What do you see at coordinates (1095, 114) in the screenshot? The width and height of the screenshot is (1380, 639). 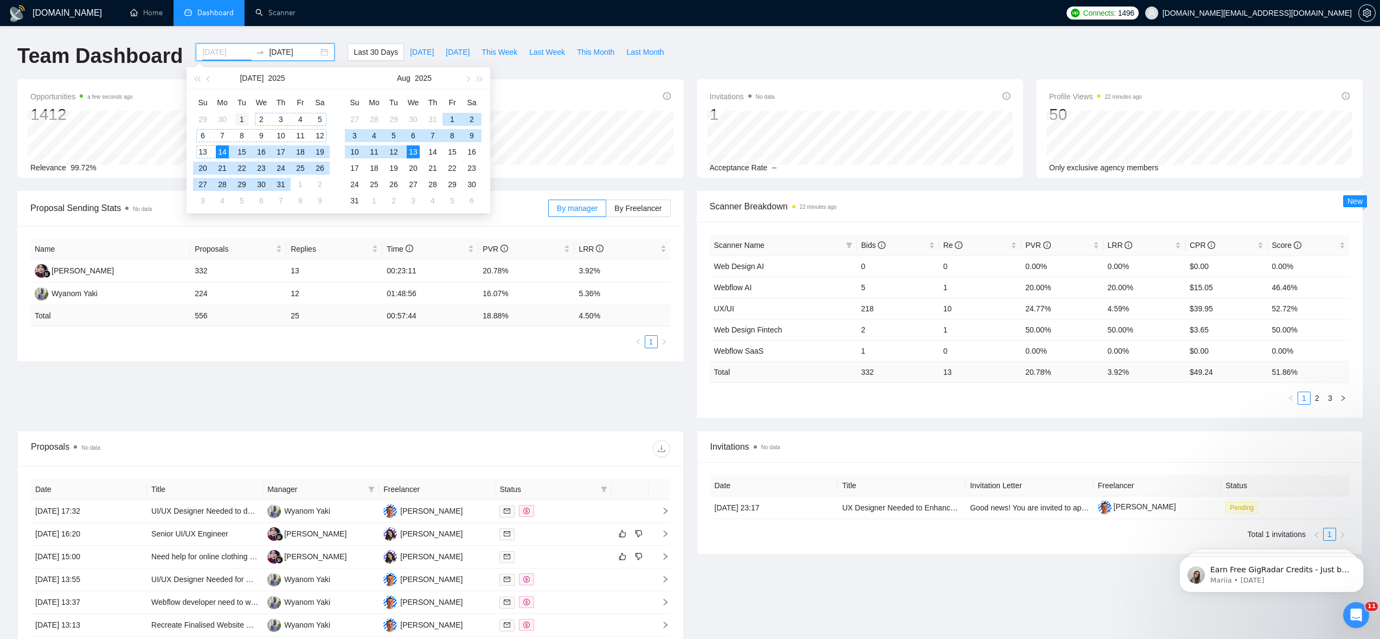 I see `div: 50` at bounding box center [1095, 114].